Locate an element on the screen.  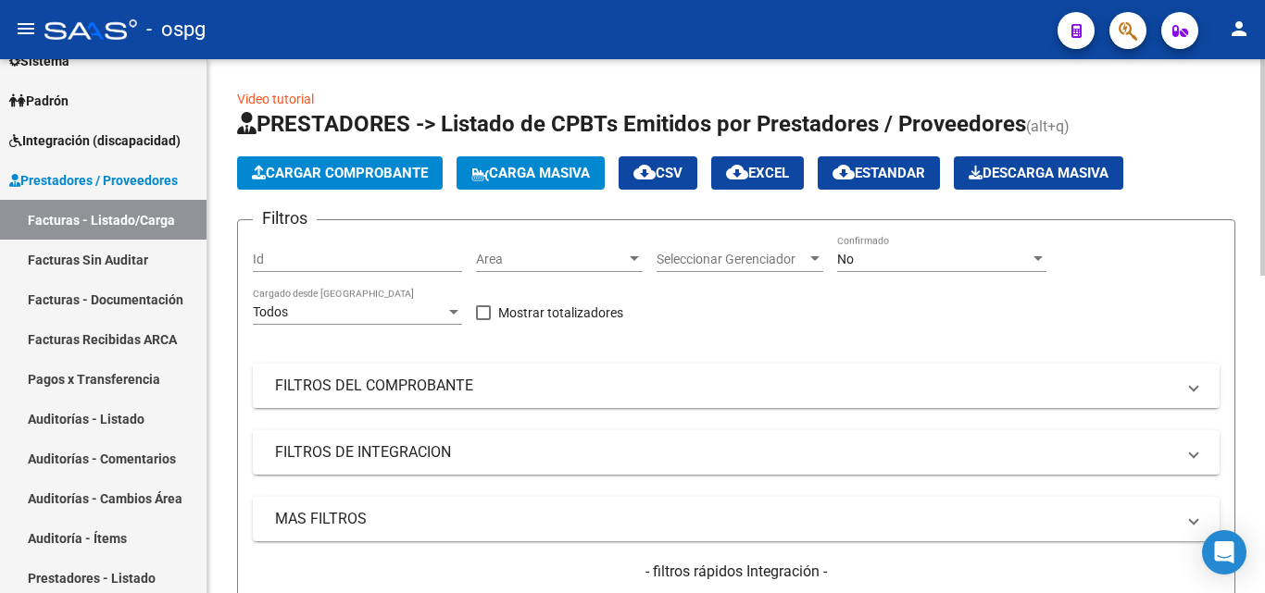
mat-panel-title: MAS FILTROS is located at coordinates (725, 519).